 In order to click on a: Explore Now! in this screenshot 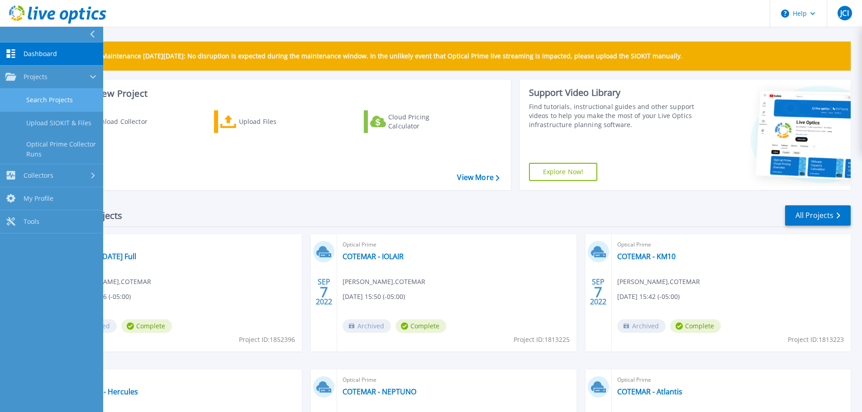, I will do `click(563, 172)`.